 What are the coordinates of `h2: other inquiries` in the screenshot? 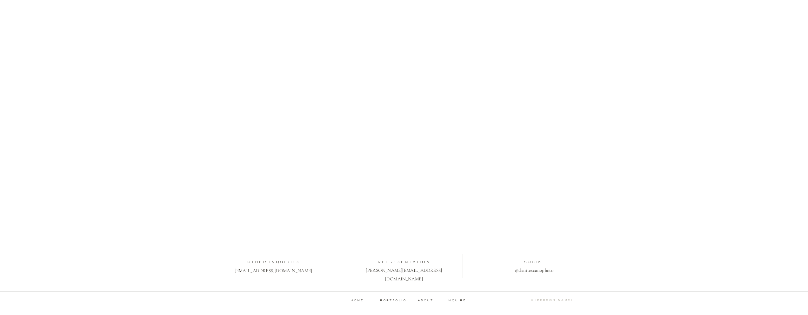 It's located at (274, 263).